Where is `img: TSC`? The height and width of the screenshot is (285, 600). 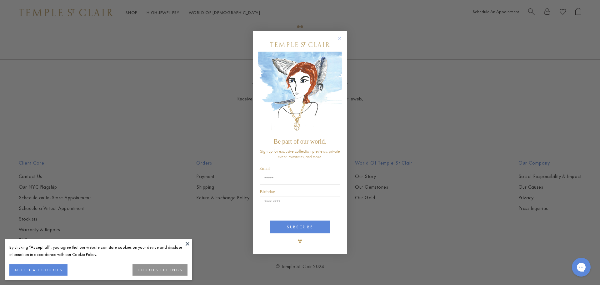
img: TSC is located at coordinates (300, 241).